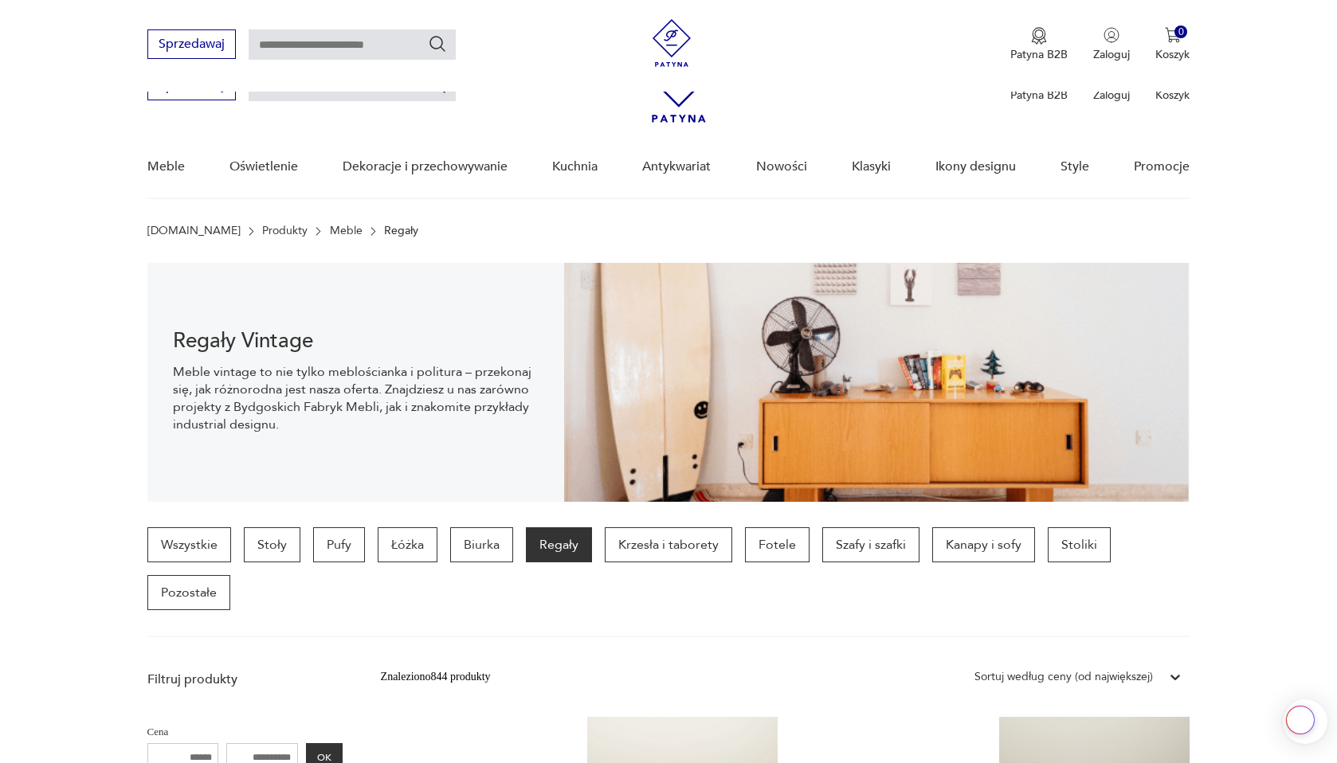 The width and height of the screenshot is (1337, 763). Describe the element at coordinates (356, 398) in the screenshot. I see `p: Meble vintage to nie tylko meblościanka i politura – przekonaj się, jak różnorodna jest nasza ofe...` at that location.